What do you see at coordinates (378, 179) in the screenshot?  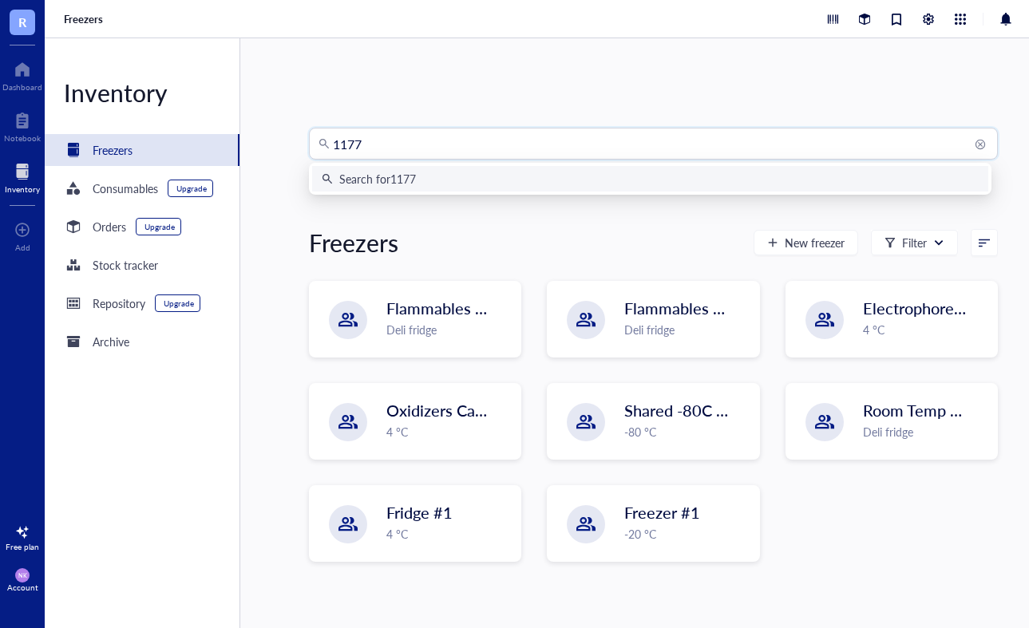 I see `div: Search for 1177` at bounding box center [378, 179].